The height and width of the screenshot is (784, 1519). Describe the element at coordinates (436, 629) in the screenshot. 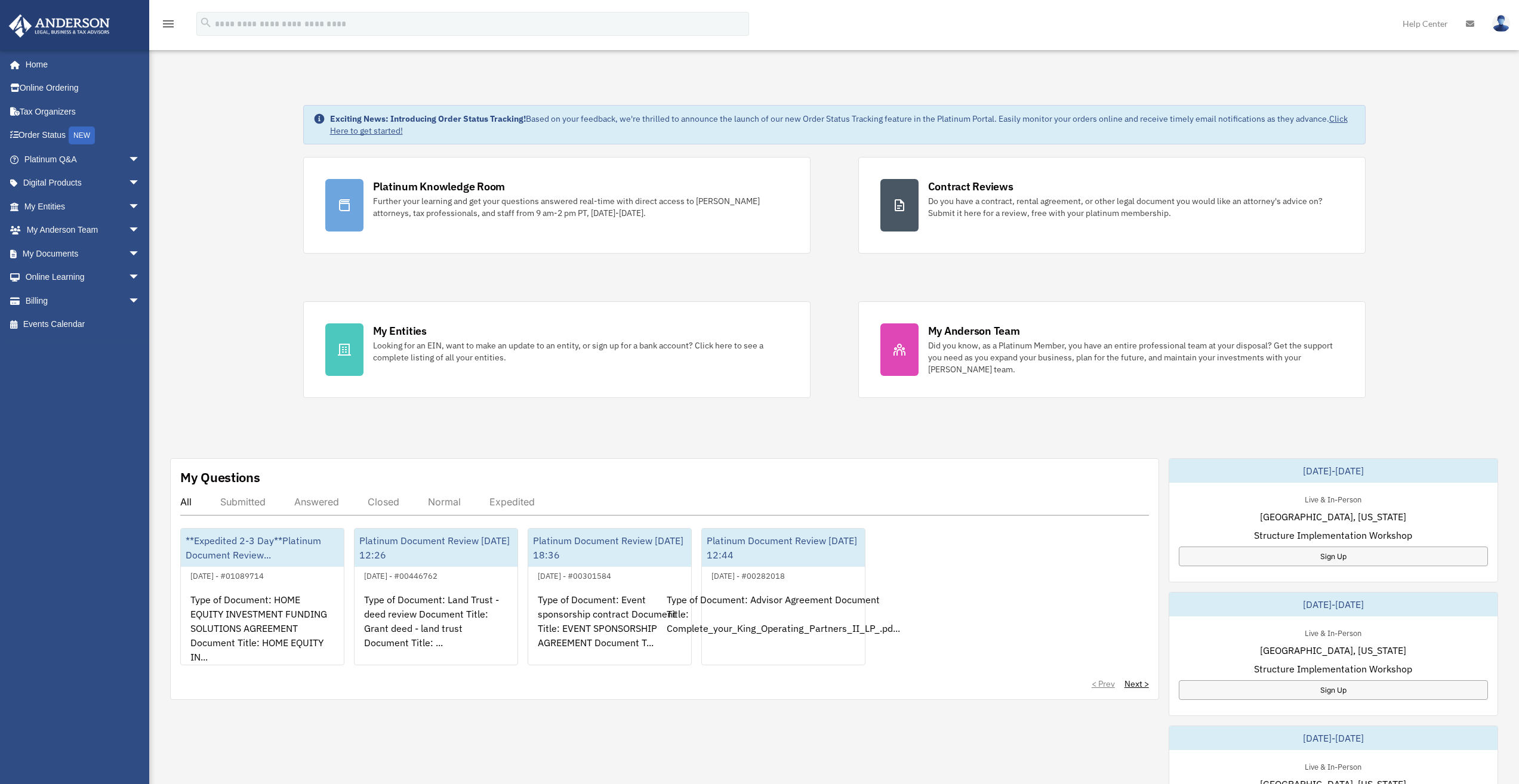

I see `div: Type of Document: Land Trust - deed review Document Title: Grant deed - land trust Document Title...` at that location.